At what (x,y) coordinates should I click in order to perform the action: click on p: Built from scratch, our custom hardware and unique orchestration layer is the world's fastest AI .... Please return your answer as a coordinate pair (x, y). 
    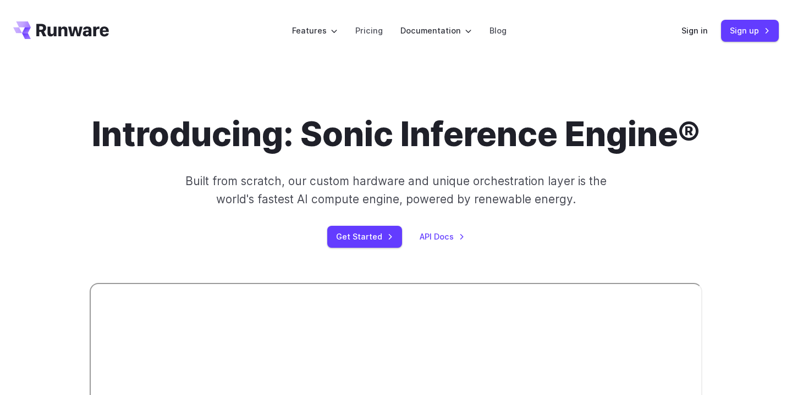
    Looking at the image, I should click on (396, 190).